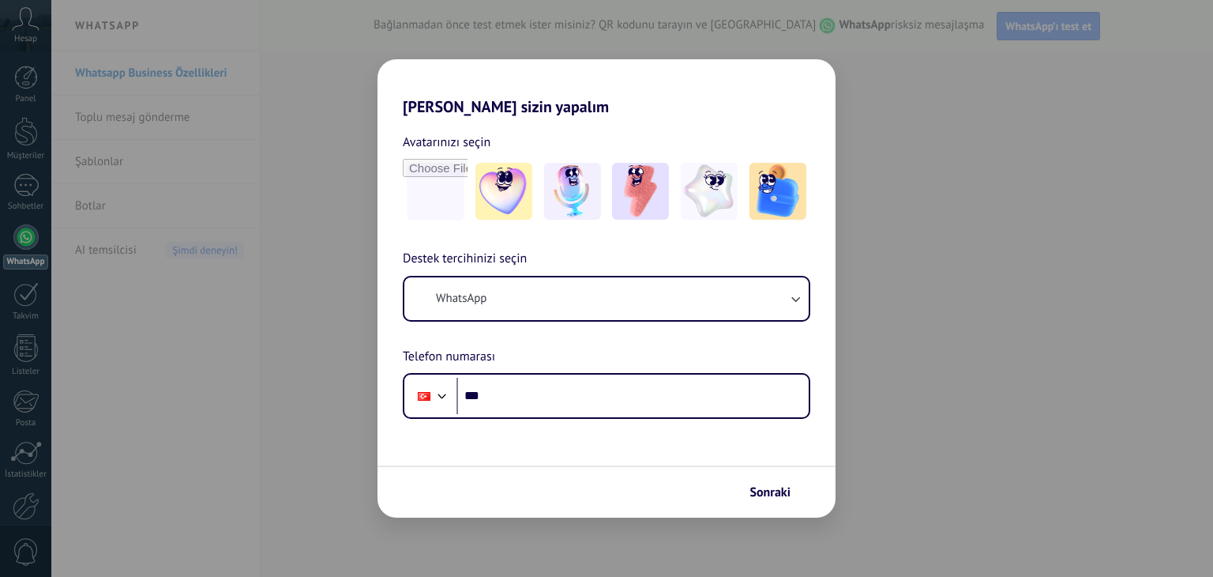  What do you see at coordinates (777, 492) in the screenshot?
I see `button: Sonraki` at bounding box center [777, 492].